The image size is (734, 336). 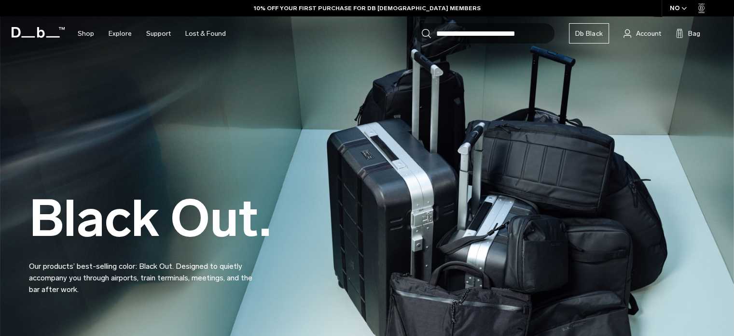 I want to click on a: Db Black, so click(x=589, y=33).